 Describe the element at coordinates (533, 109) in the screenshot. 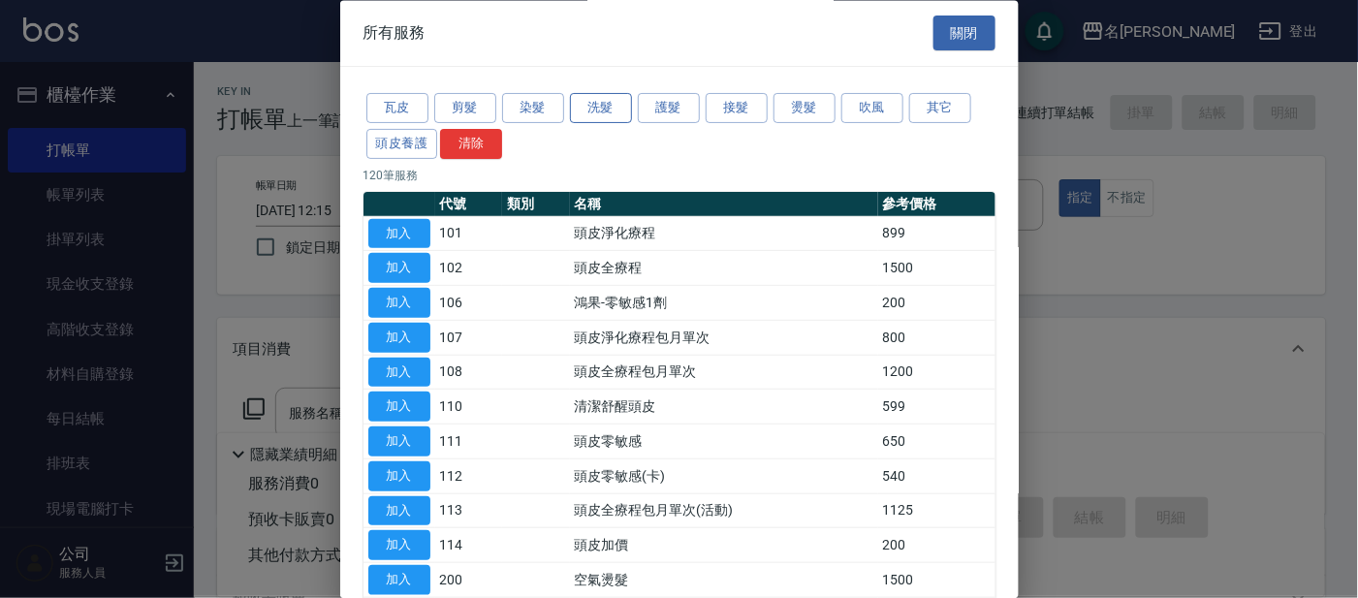

I see `button: 染髮` at that location.